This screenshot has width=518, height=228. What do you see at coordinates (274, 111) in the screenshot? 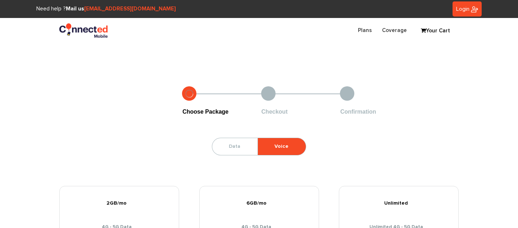
I see `span: Checkout` at bounding box center [274, 111].